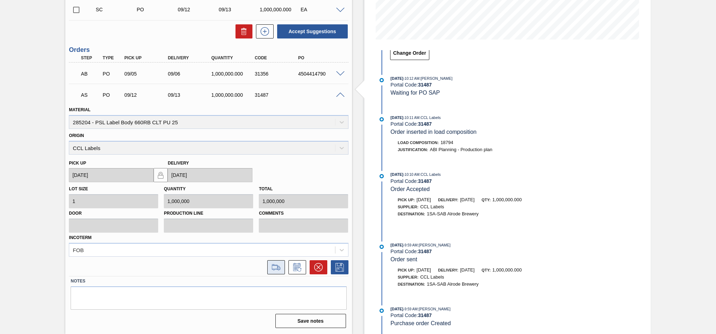  I want to click on div: 09/12/2025, so click(147, 95).